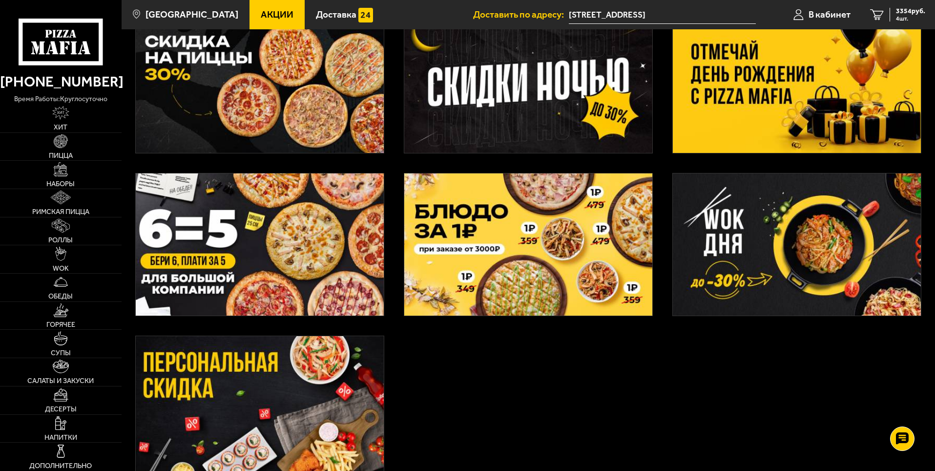 The image size is (935, 471). I want to click on span: В кабинет, so click(830, 14).